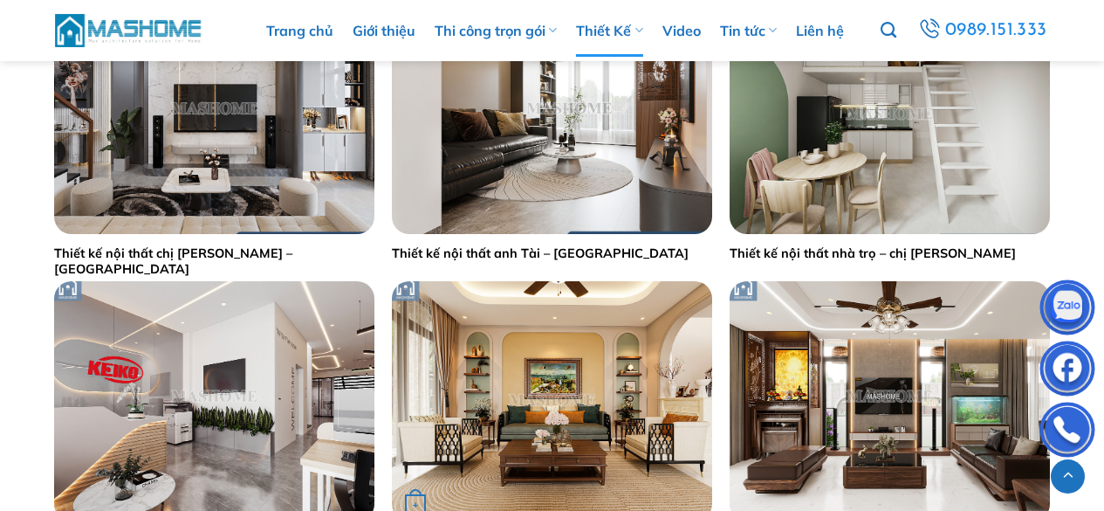  Describe the element at coordinates (496, 31) in the screenshot. I see `a: Thi công trọn gói` at that location.